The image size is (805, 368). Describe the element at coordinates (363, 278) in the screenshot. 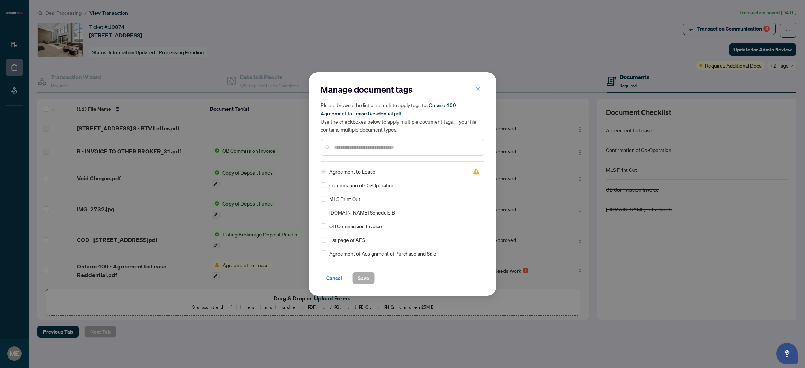

I see `button: Save` at that location.